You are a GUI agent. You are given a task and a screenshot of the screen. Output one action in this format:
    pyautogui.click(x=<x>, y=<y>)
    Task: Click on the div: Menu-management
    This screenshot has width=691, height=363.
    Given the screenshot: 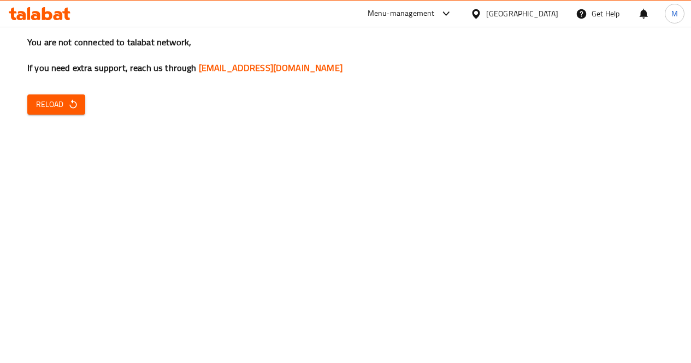 What is the action you would take?
    pyautogui.click(x=401, y=14)
    